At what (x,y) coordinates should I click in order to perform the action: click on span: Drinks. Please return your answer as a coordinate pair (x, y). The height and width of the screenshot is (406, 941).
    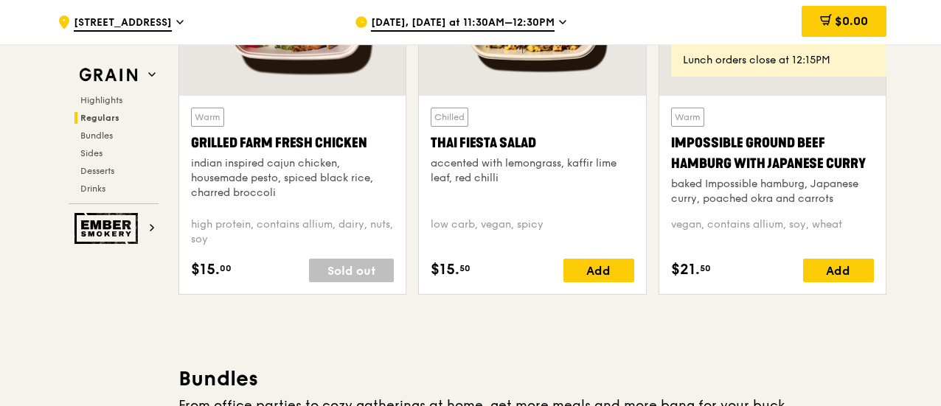
    Looking at the image, I should click on (93, 189).